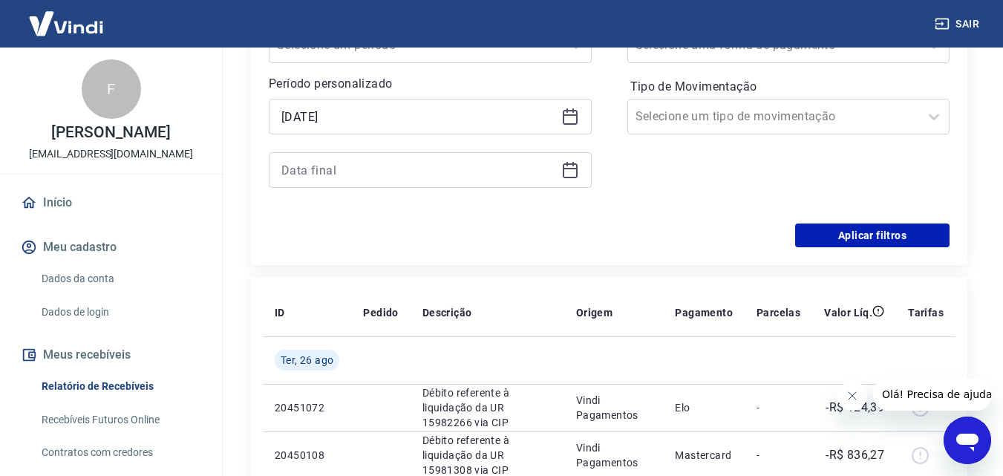 This screenshot has height=476, width=1003. I want to click on p: -R$ 124,39, so click(855, 408).